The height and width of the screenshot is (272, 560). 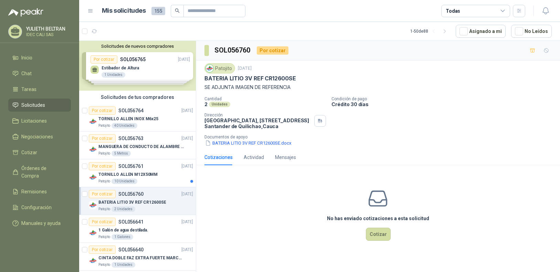 What do you see at coordinates (122, 237) in the screenshot?
I see `div: 1 Galones` at bounding box center [122, 237].